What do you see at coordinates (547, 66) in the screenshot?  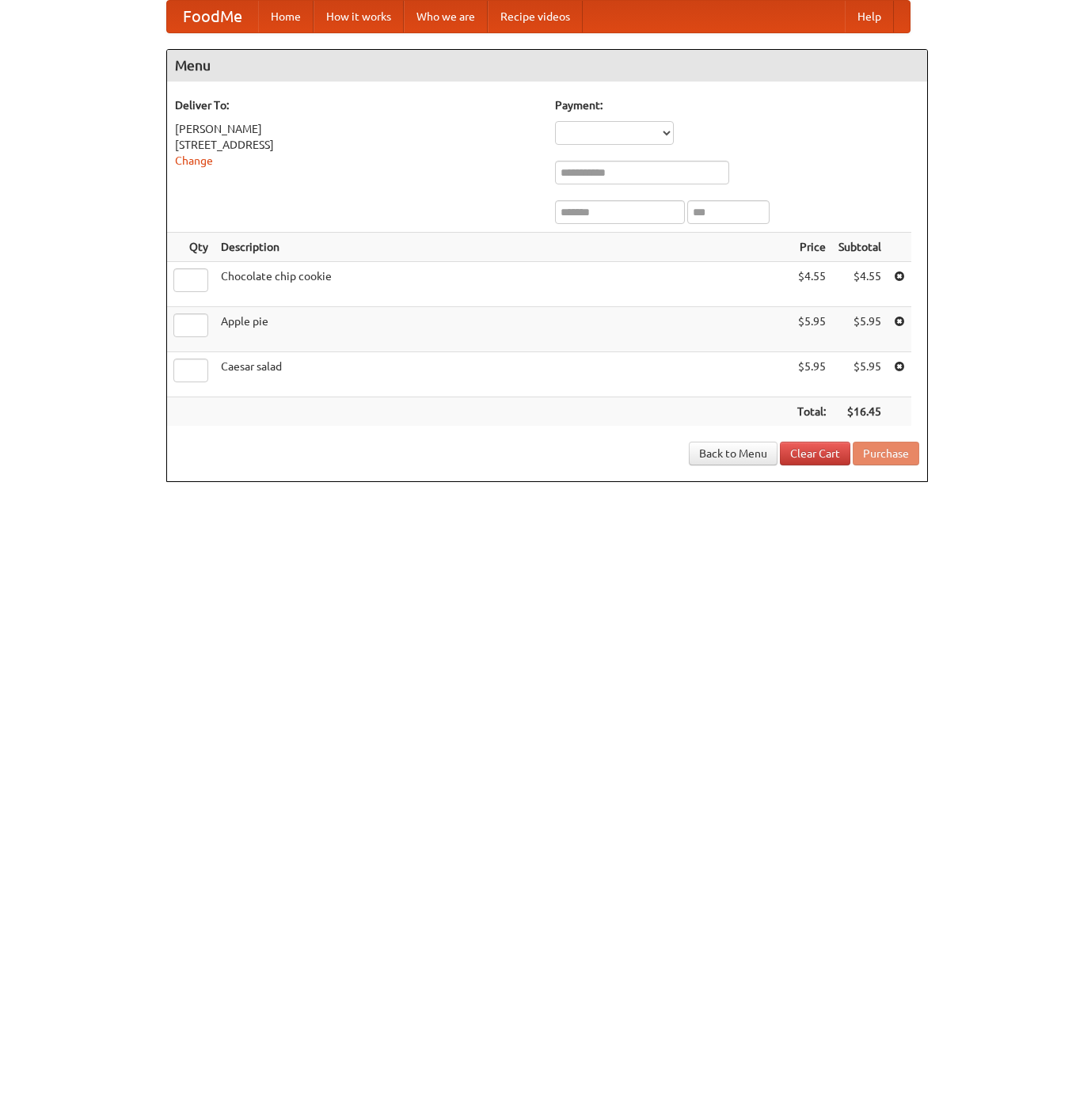 I see `h4: Menu` at bounding box center [547, 66].